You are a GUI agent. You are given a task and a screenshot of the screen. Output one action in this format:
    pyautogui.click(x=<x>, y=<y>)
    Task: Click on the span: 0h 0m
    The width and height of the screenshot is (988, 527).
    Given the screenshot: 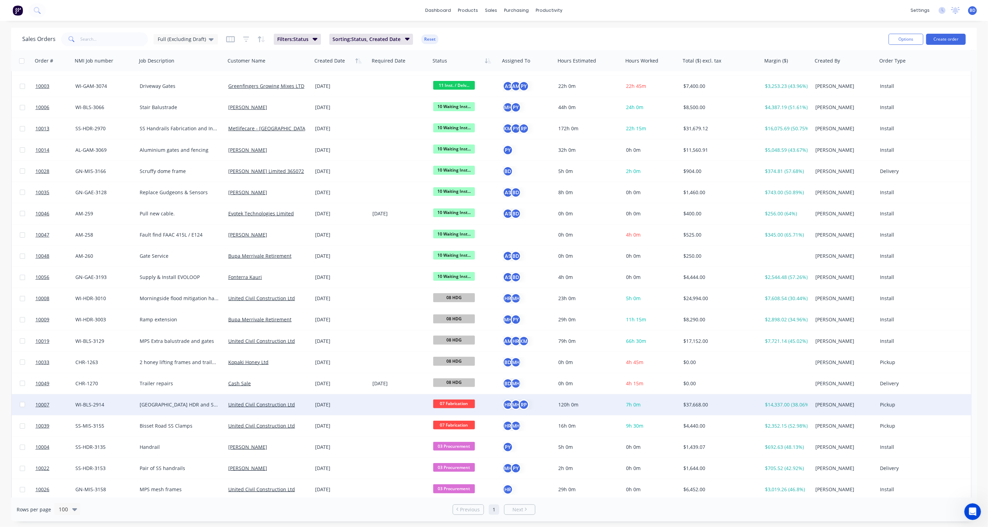 What is the action you would take?
    pyautogui.click(x=634, y=213)
    